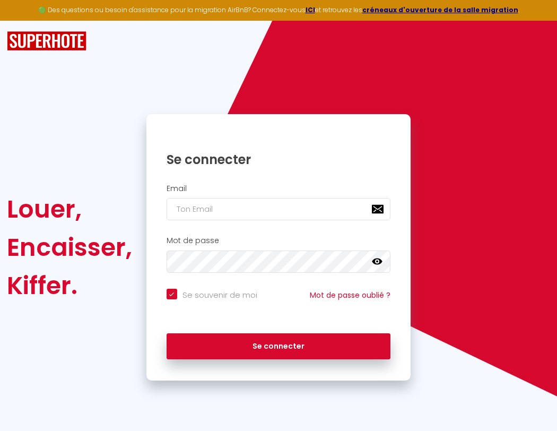 The image size is (557, 431). I want to click on div: Kiffer., so click(69, 285).